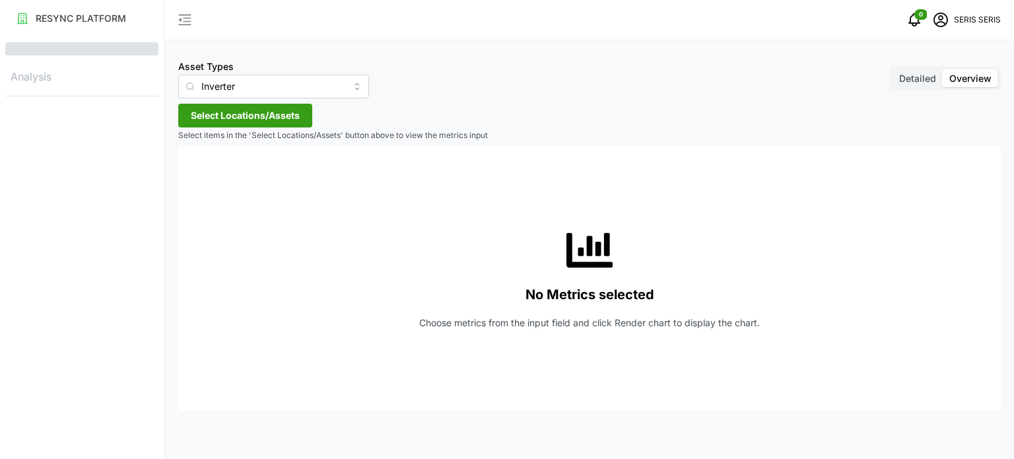 The height and width of the screenshot is (459, 1014). What do you see at coordinates (590, 135) in the screenshot?
I see `p: Select items in the 'Select Locations/Assets' button above to view the metrics input` at bounding box center [590, 135].